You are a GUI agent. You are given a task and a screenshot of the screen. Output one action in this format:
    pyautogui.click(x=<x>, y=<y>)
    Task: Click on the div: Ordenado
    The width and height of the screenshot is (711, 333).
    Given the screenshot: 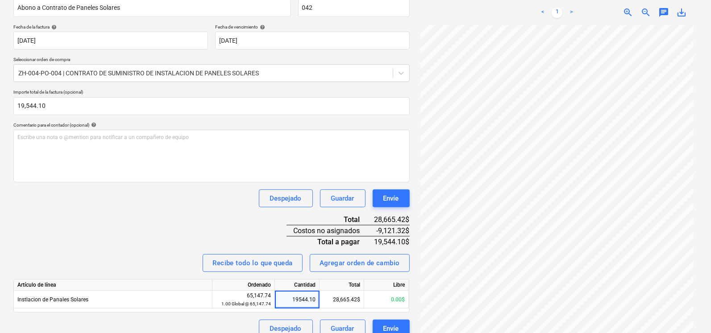 What is the action you would take?
    pyautogui.click(x=244, y=285)
    